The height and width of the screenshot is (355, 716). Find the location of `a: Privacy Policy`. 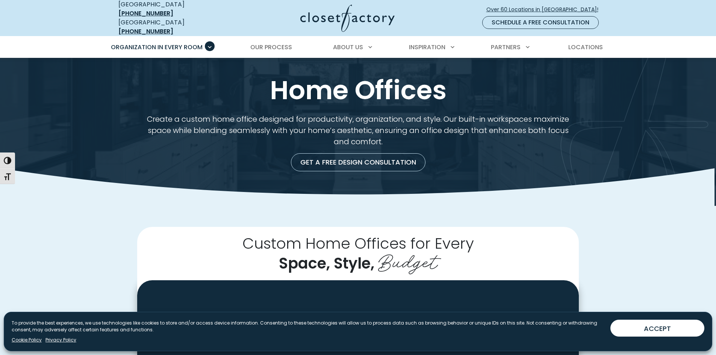

a: Privacy Policy is located at coordinates (61, 340).